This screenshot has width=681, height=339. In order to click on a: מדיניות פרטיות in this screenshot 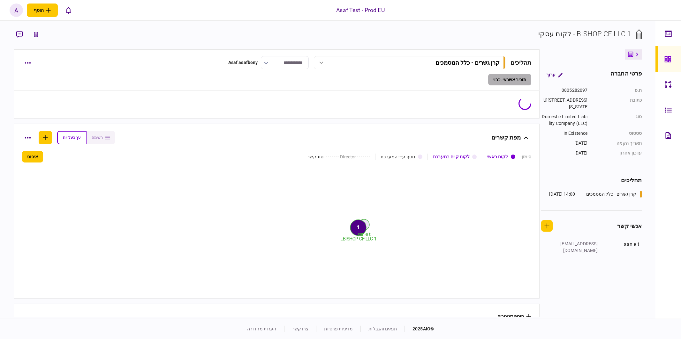, I will do `click(338, 329)`.